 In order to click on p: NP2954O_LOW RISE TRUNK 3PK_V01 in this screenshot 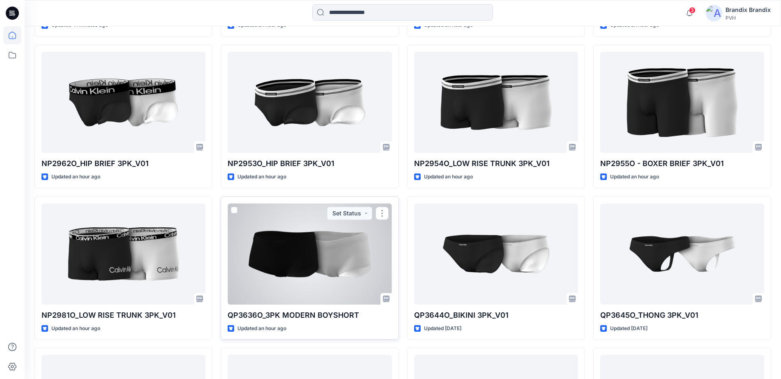, I will do `click(496, 164)`.